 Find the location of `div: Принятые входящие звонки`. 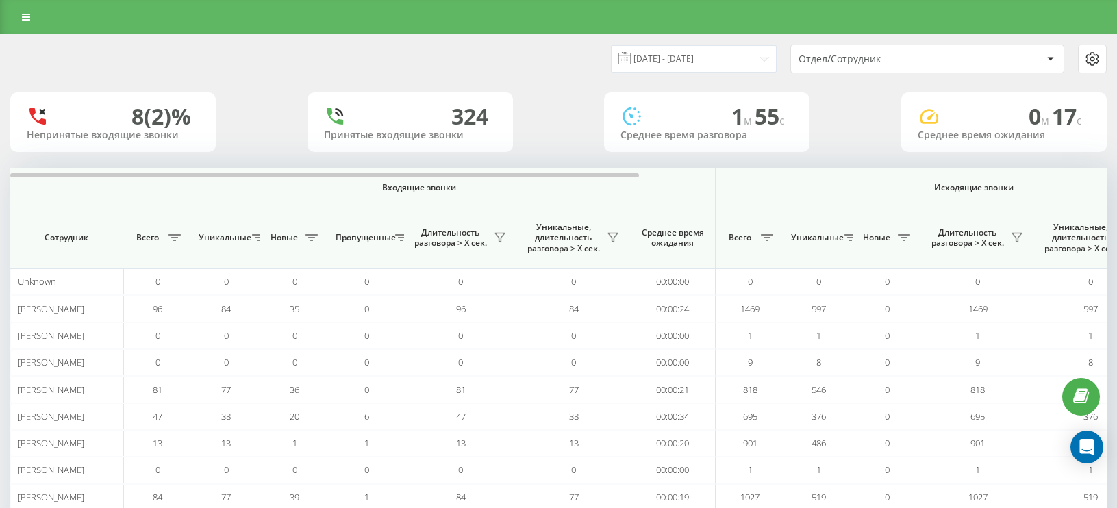

div: Принятые входящие звонки is located at coordinates (410, 135).